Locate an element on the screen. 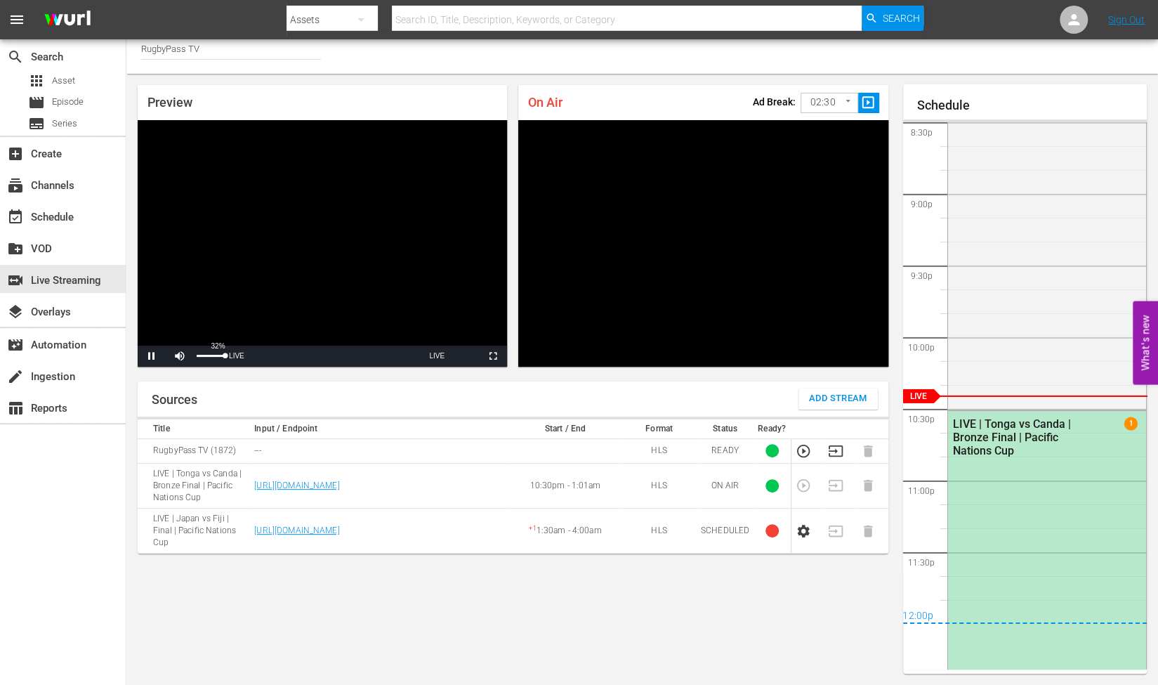 This screenshot has height=685, width=1158. td: 1:30am - 4:00am is located at coordinates (565, 530).